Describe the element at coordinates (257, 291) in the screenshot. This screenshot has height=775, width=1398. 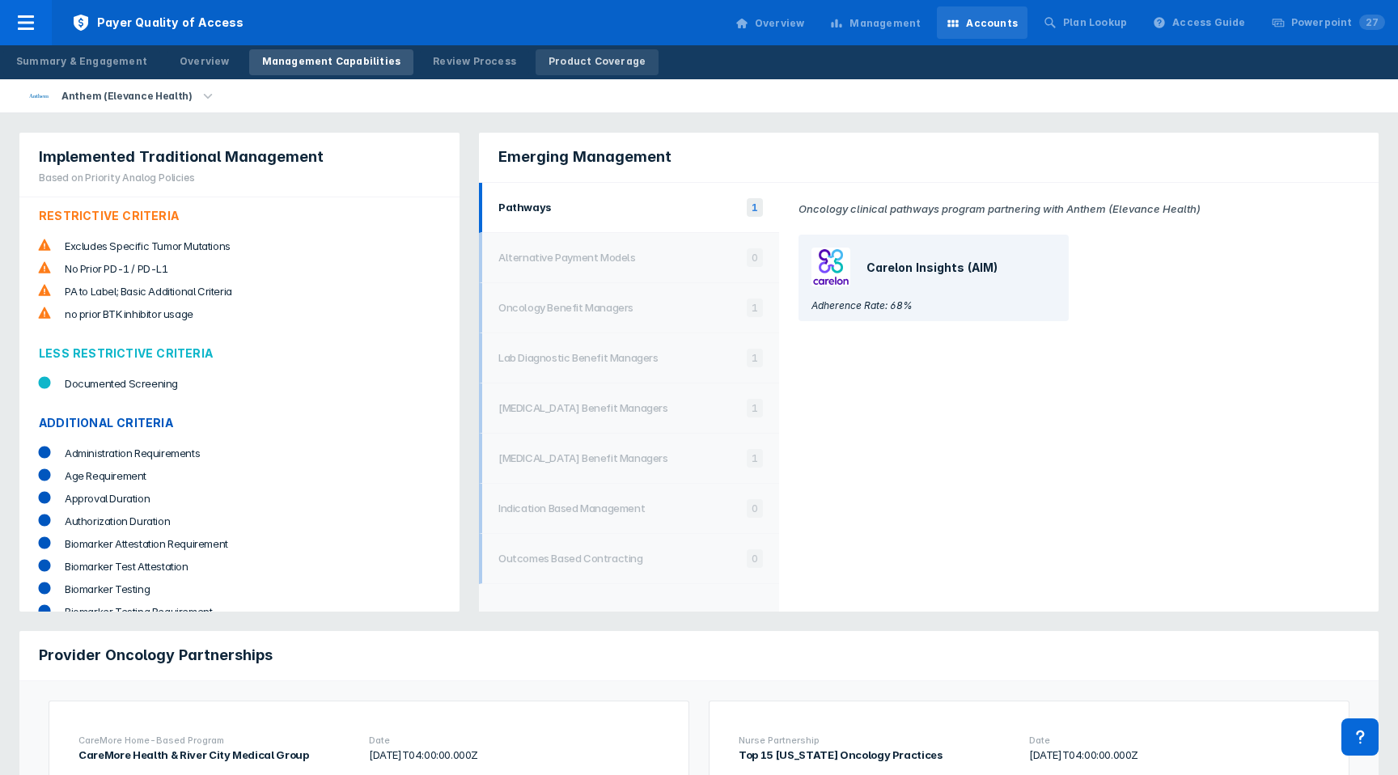
I see `div: PA to Label; Basic Additional Criteria` at that location.